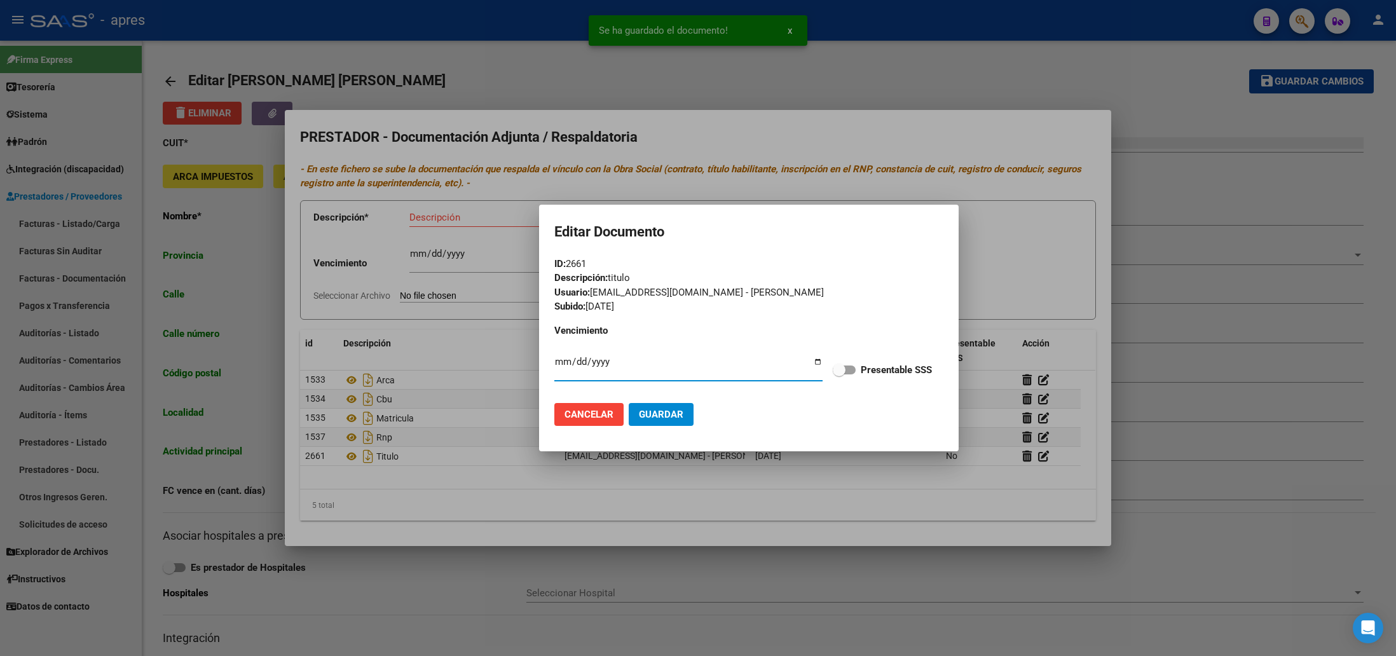 The image size is (1396, 656). Describe the element at coordinates (749, 278) in the screenshot. I see `div: titulo` at that location.